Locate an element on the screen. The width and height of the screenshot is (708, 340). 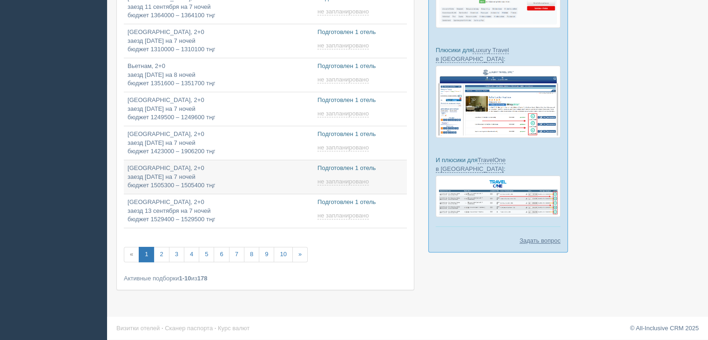
a: 10 is located at coordinates (283, 254).